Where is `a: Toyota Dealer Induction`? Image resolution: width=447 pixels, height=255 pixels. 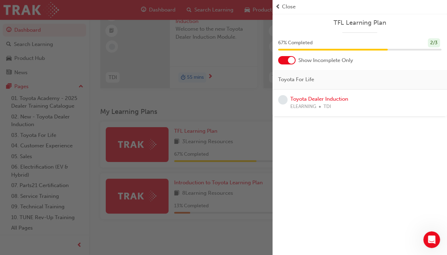
a: Toyota Dealer Induction is located at coordinates (319, 99).